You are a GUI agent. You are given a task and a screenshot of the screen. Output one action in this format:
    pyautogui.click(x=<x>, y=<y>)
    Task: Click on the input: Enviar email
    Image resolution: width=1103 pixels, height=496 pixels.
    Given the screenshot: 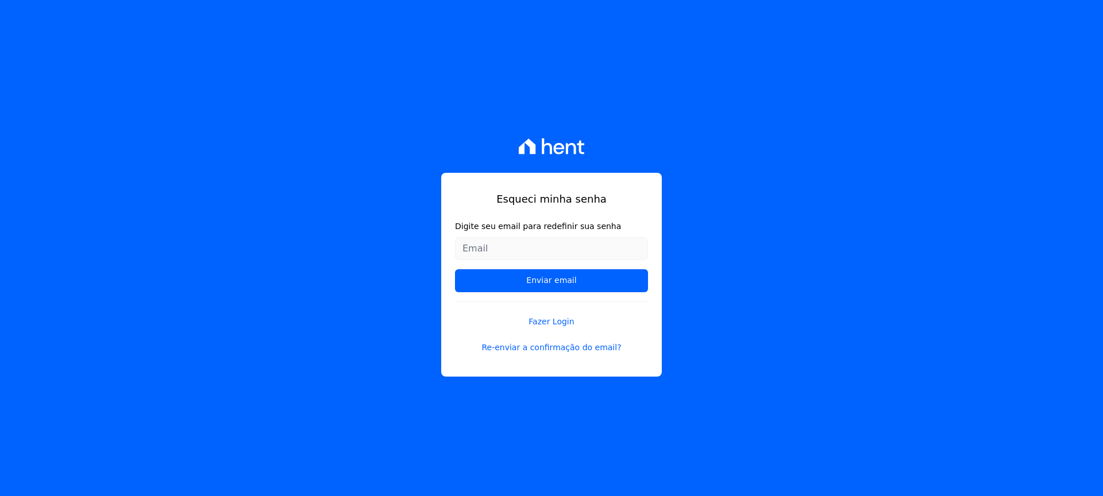 What is the action you would take?
    pyautogui.click(x=551, y=281)
    